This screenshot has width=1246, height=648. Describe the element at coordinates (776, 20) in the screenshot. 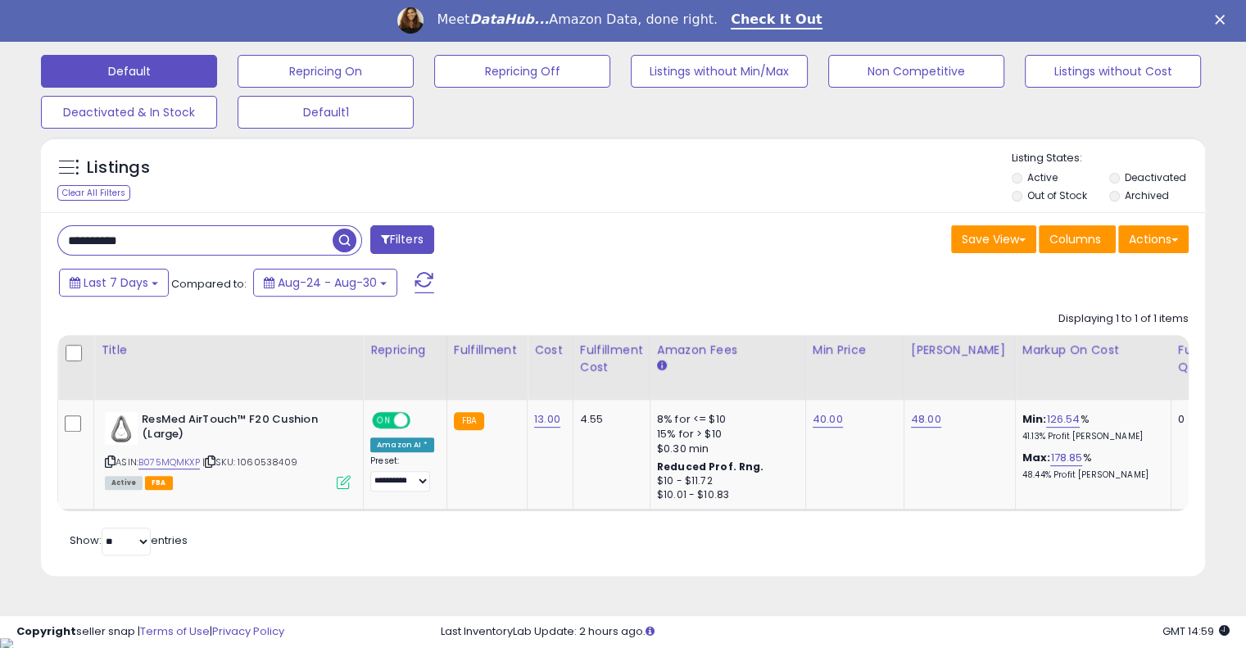

I see `a: Check It Out` at that location.